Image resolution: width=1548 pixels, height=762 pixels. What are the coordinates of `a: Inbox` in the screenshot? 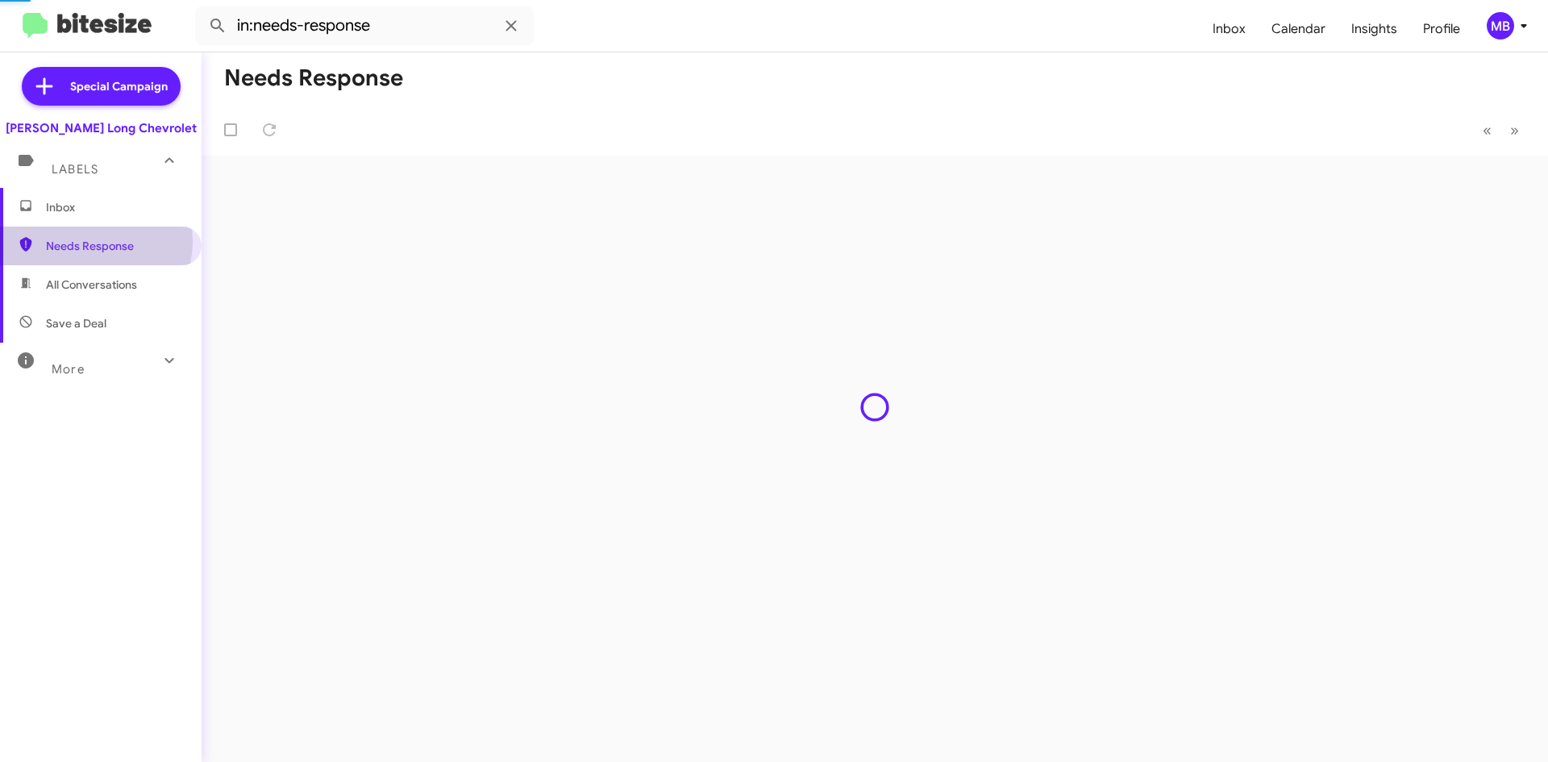 It's located at (1229, 29).